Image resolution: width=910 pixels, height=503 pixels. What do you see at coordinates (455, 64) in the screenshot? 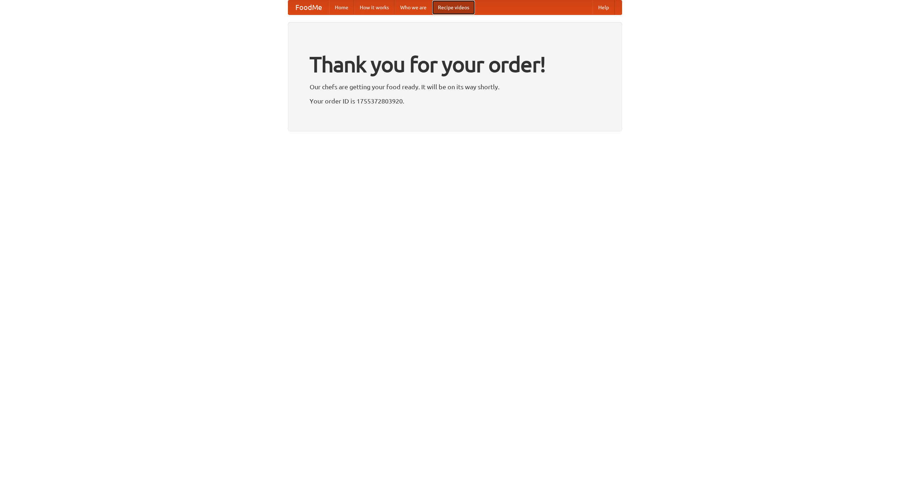
I see `h1: Thank you for your order!` at bounding box center [455, 64].